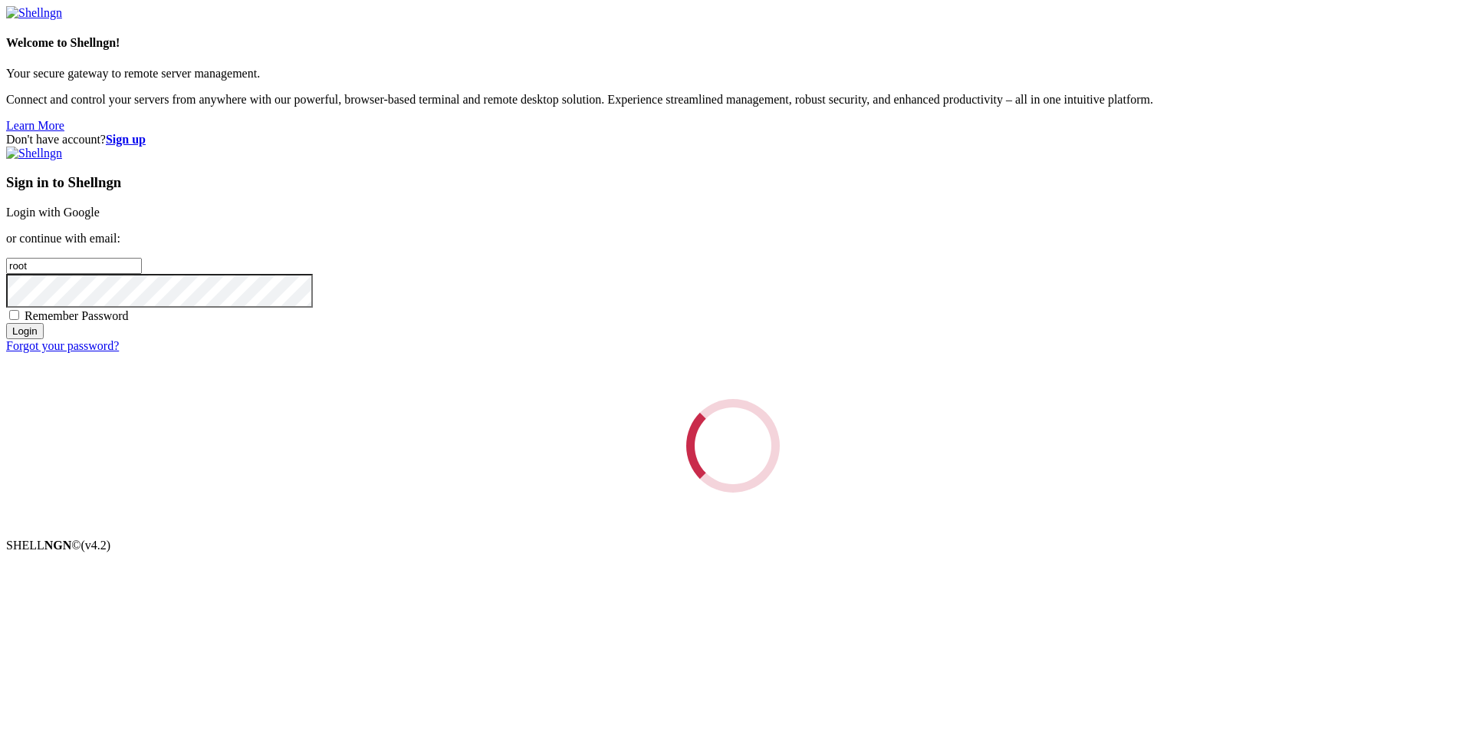 The width and height of the screenshot is (1466, 732). Describe the element at coordinates (74, 265) in the screenshot. I see `input: Email address` at that location.